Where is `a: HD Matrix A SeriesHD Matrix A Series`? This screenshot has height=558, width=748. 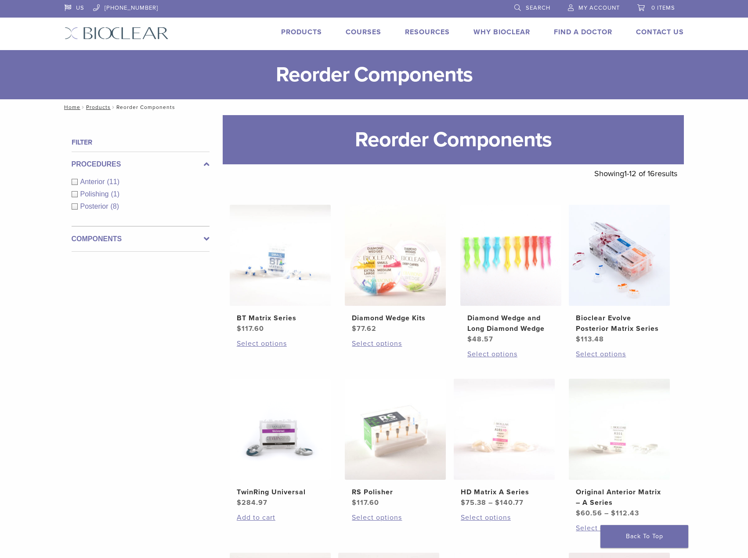 a: HD Matrix A SeriesHD Matrix A Series is located at coordinates (504, 443).